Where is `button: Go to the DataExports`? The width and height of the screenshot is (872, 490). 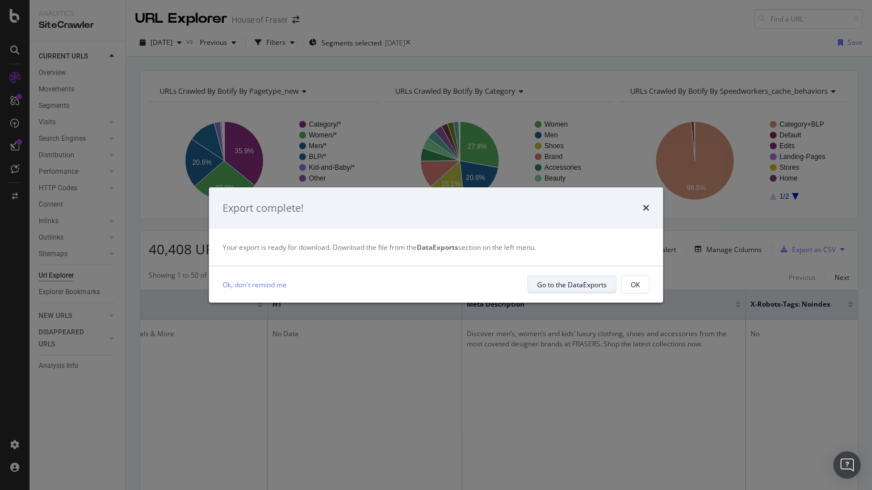
button: Go to the DataExports is located at coordinates (571, 284).